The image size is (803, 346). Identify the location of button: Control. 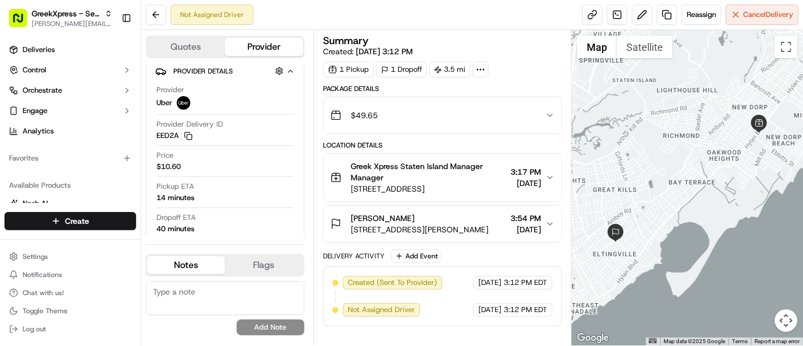
(70, 70).